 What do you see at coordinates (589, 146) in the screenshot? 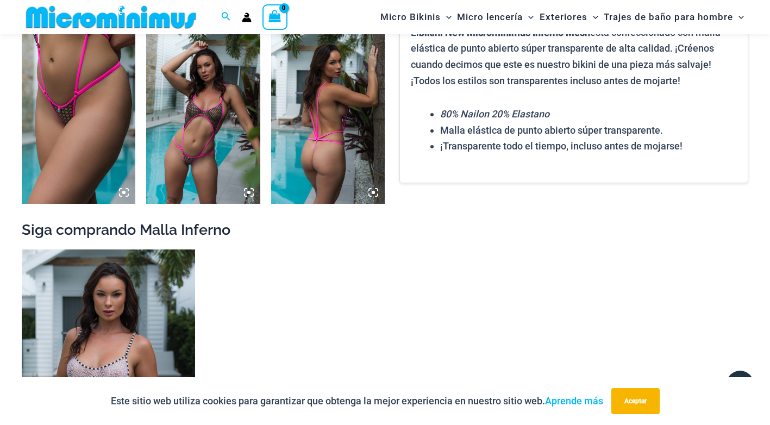
I see `li: ¡Transparente todo el tiempo, incluso antes de mojarse!` at bounding box center [589, 146].